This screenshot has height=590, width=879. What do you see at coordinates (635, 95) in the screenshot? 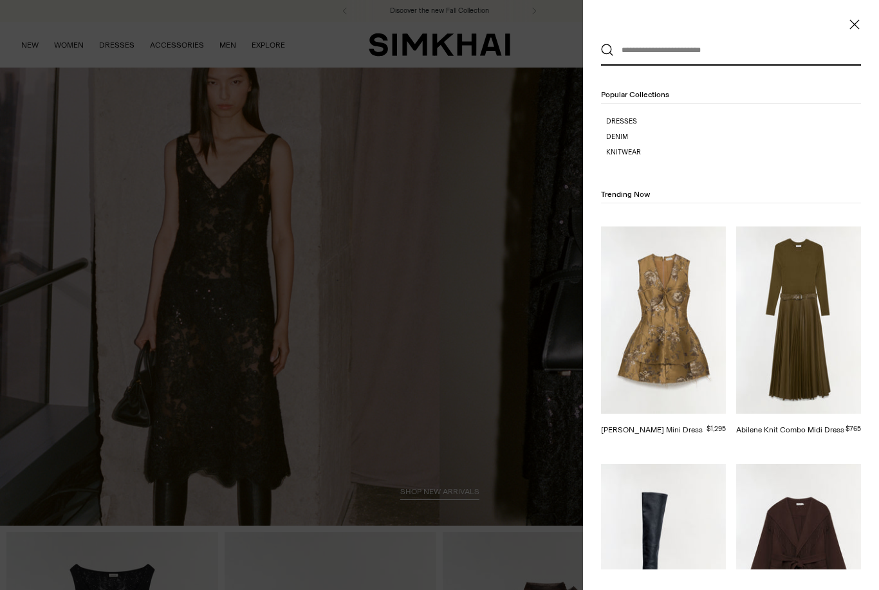
I see `span: Popular Collections` at bounding box center [635, 95].